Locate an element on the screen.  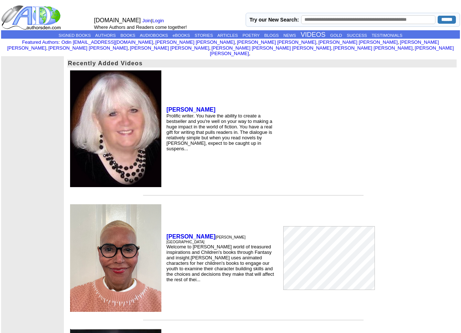
a: AUDIOBOOKS is located at coordinates (154, 35).